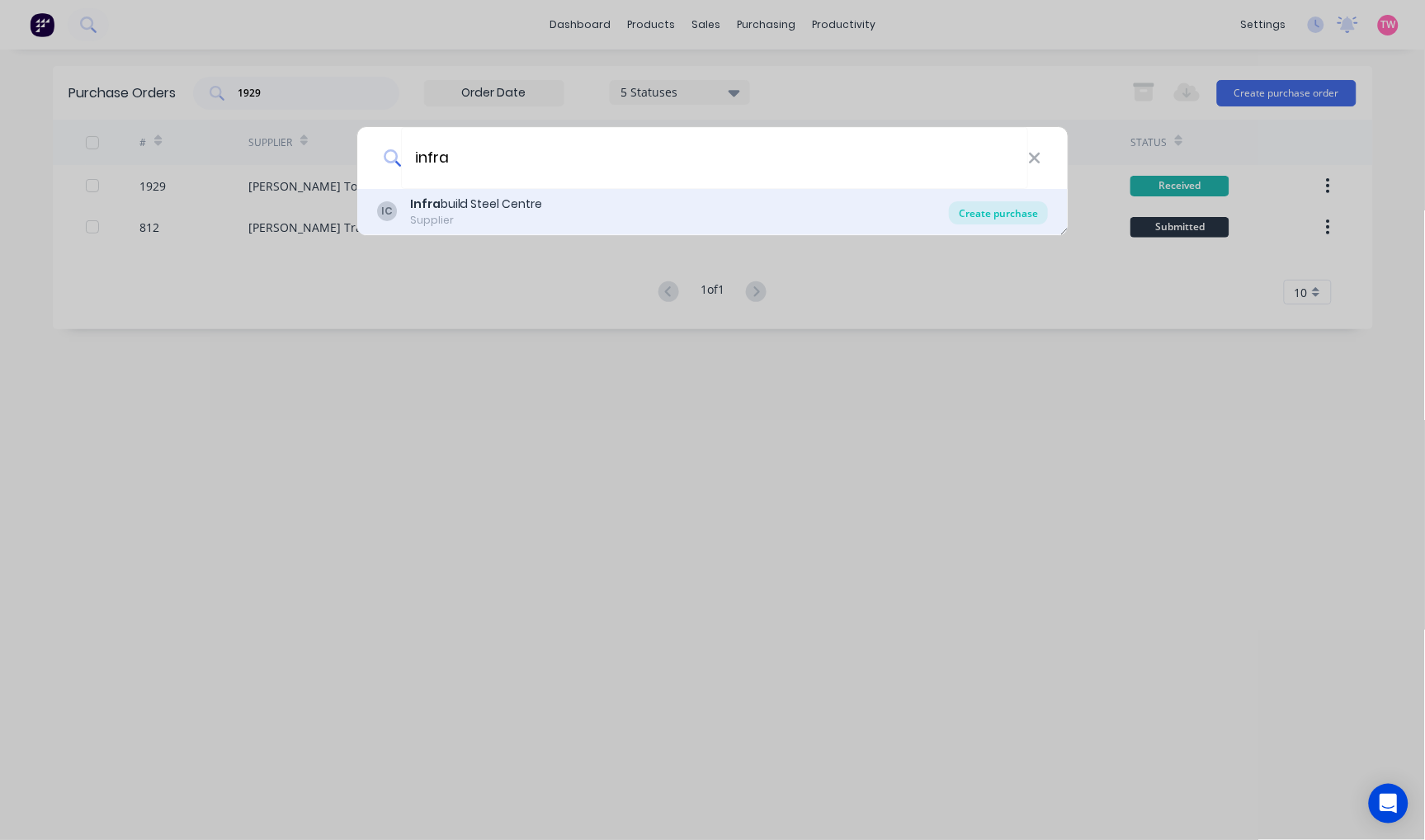 The width and height of the screenshot is (1425, 840). What do you see at coordinates (387, 211) in the screenshot?
I see `div: IC` at bounding box center [387, 211].